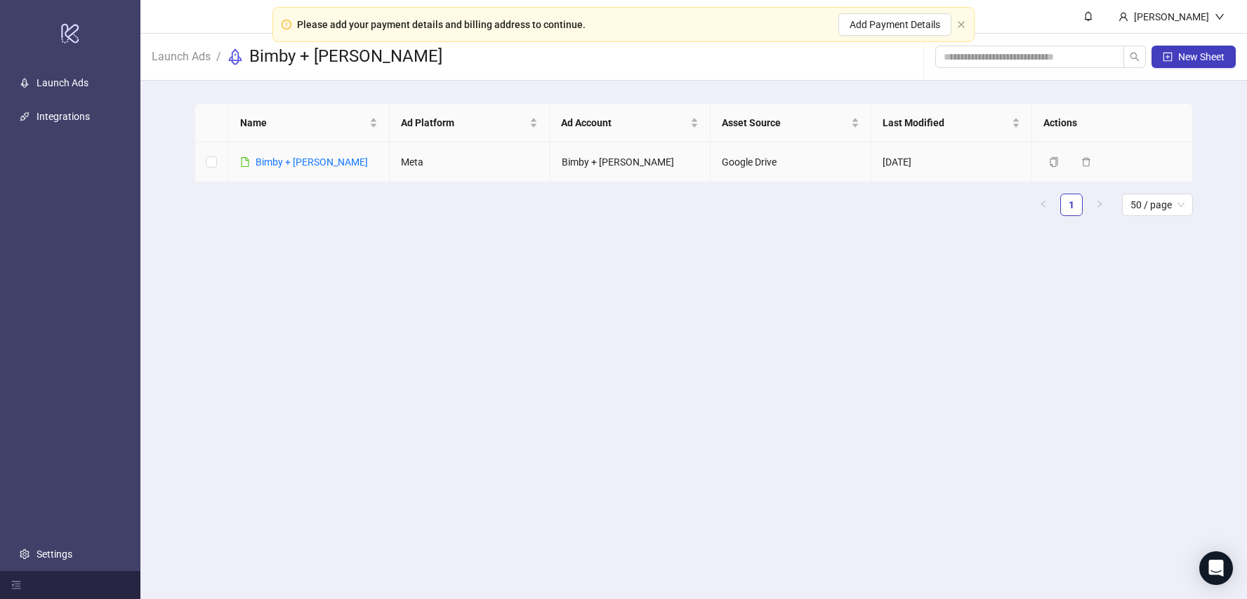 Image resolution: width=1247 pixels, height=599 pixels. Describe the element at coordinates (245, 162) in the screenshot. I see `span: file` at that location.